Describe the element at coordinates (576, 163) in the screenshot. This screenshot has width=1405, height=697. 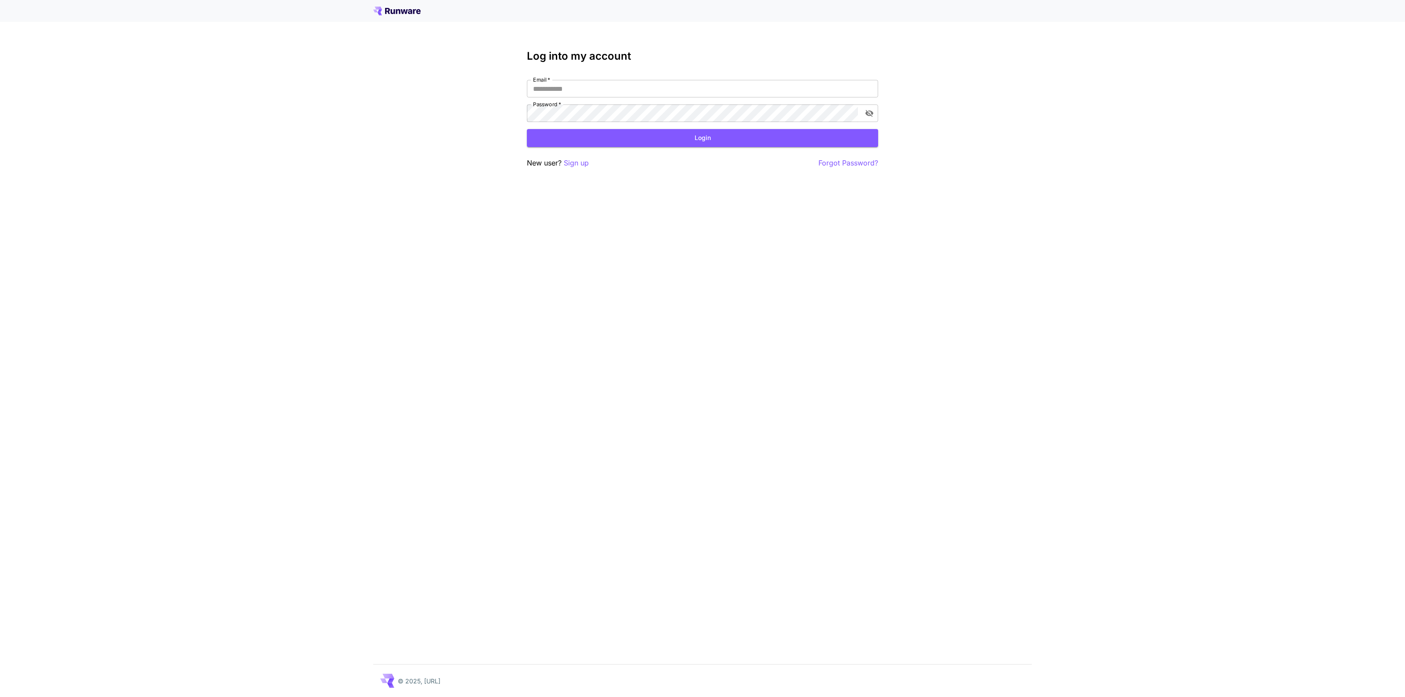
I see `button: Sign up` at that location.